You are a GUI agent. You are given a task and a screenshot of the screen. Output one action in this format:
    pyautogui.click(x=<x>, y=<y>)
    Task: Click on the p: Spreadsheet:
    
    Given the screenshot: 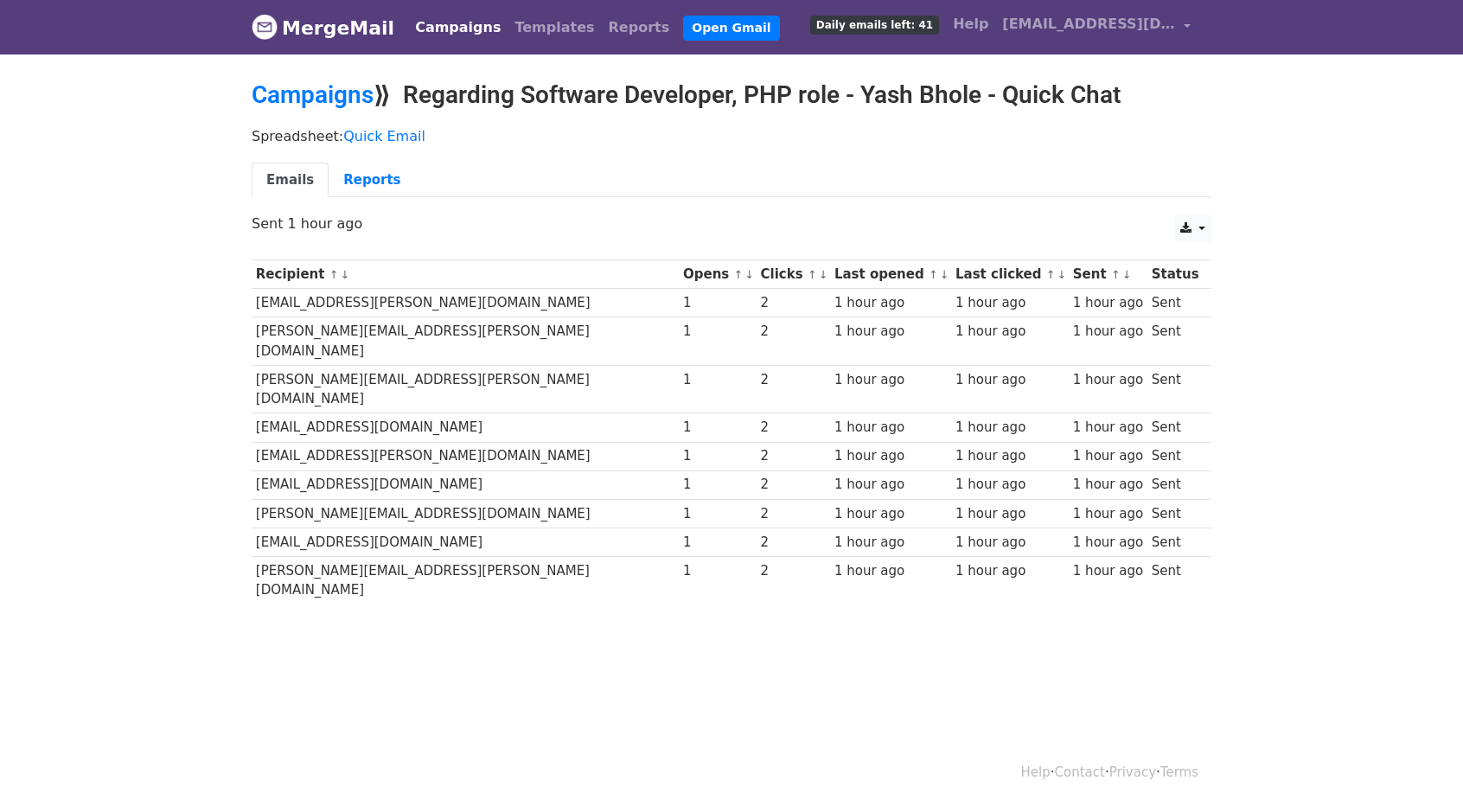 What is the action you would take?
    pyautogui.click(x=731, y=136)
    